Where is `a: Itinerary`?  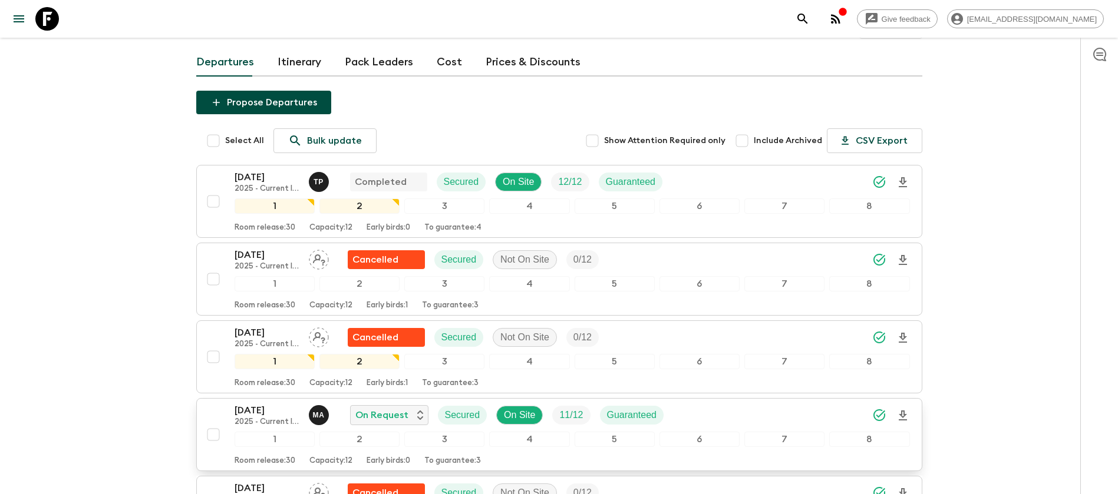 a: Itinerary is located at coordinates (299, 62).